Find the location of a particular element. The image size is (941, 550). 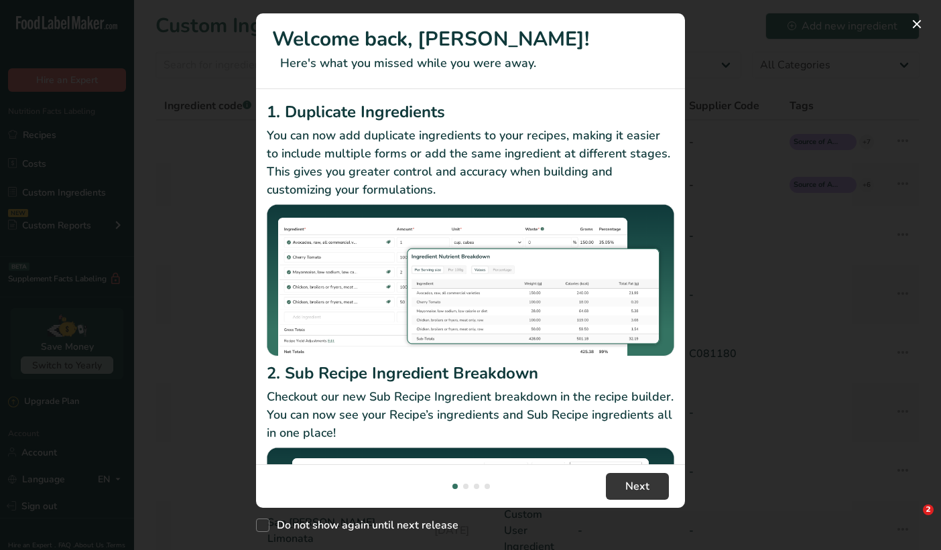

p: Checkout our new Sub Recipe Ingredient breakdown in the recipe builder. You can now see your Reci... is located at coordinates (471, 415).